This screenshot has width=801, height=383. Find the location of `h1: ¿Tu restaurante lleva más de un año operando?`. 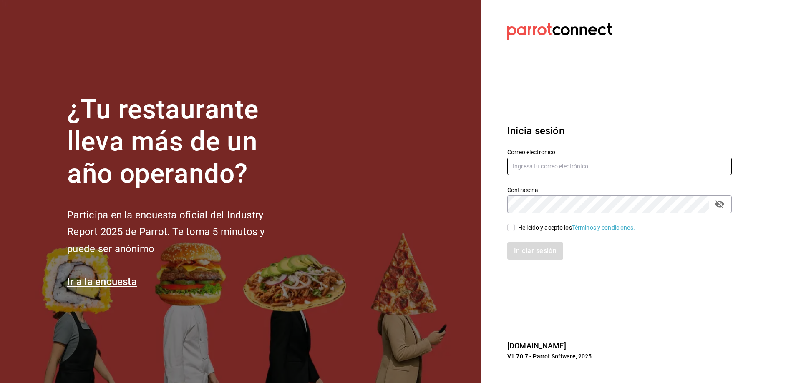

h1: ¿Tu restaurante lleva más de un año operando? is located at coordinates (180, 142).